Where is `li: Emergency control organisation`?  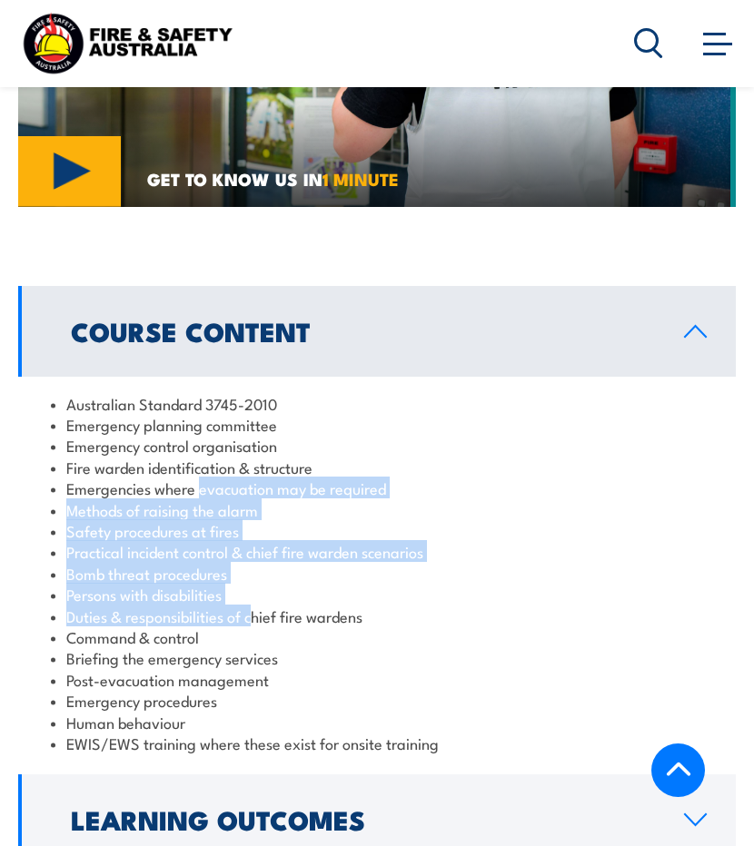
li: Emergency control organisation is located at coordinates (377, 445).